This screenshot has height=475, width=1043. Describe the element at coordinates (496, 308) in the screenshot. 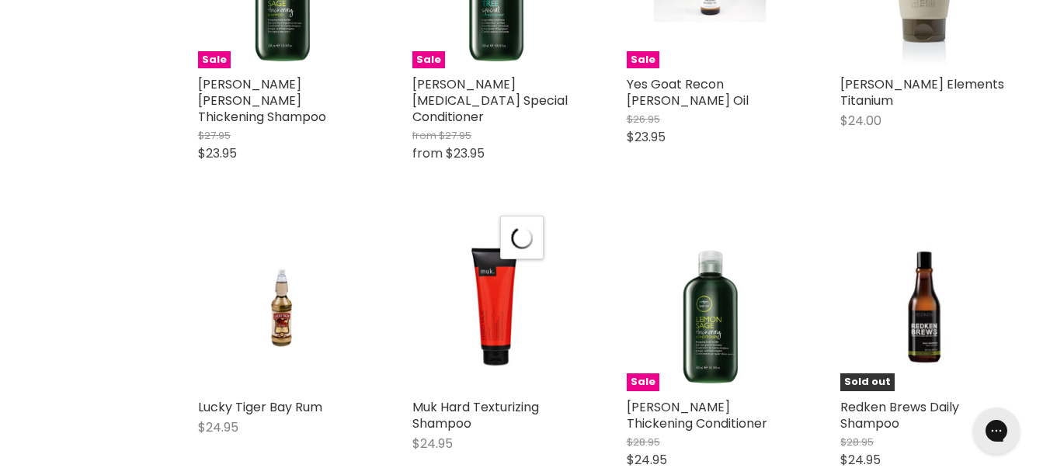

I see `img: Muk Hard Texturizing Shampoo` at that location.